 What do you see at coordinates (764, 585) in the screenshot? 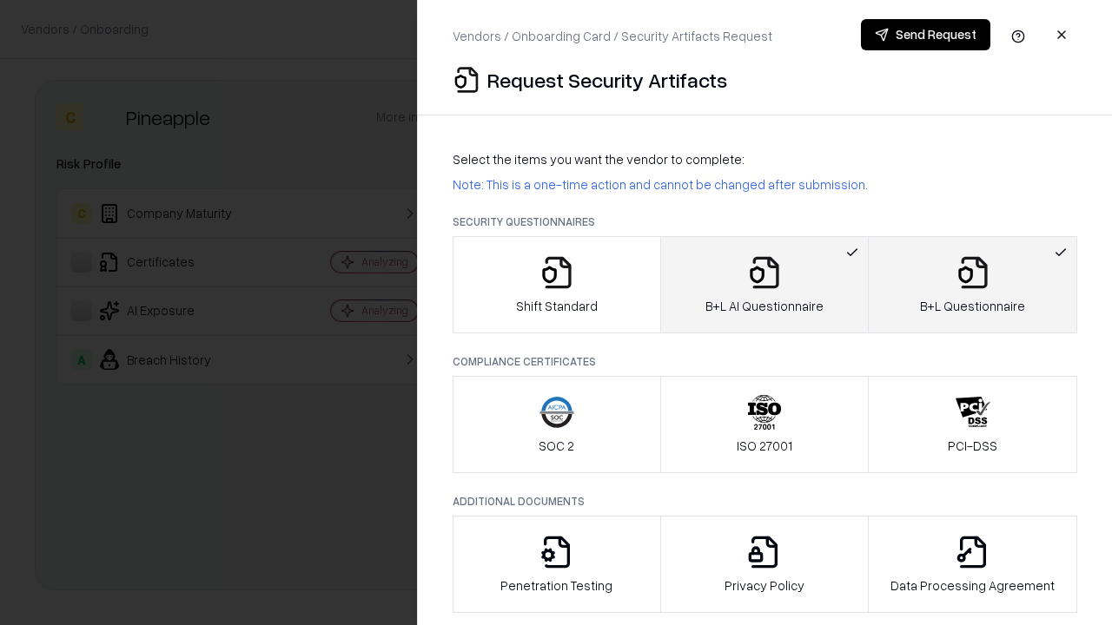
I see `p: Privacy Policy` at bounding box center [764, 585].